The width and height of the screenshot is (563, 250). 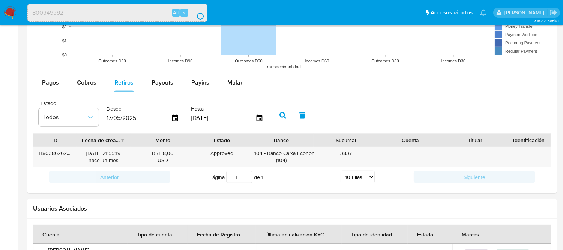 I want to click on input: Buscar usuario o caso..., so click(x=117, y=13).